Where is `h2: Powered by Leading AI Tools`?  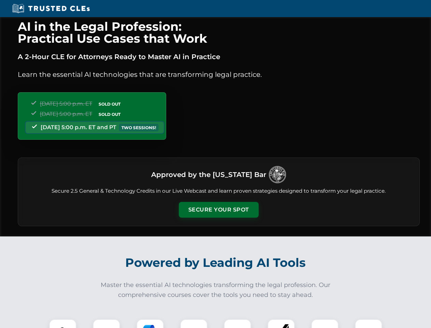
h2: Powered by Leading AI Tools is located at coordinates (216, 263).